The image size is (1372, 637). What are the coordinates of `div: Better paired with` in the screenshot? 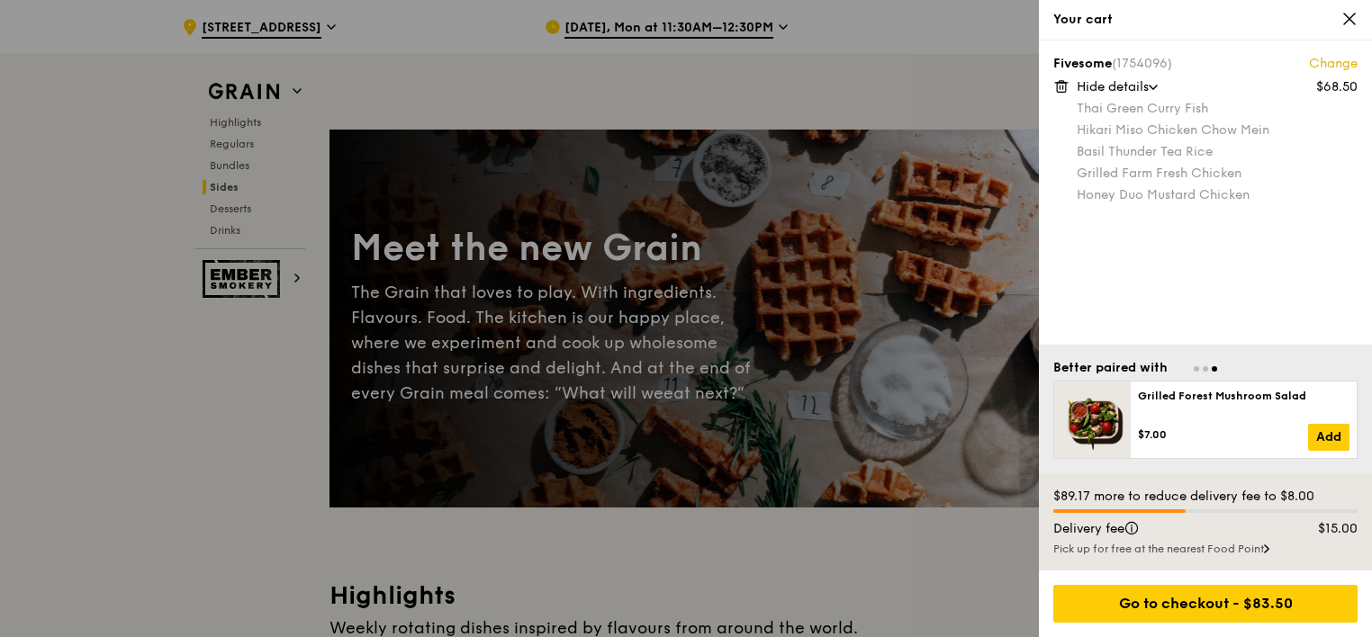 It's located at (1110, 368).